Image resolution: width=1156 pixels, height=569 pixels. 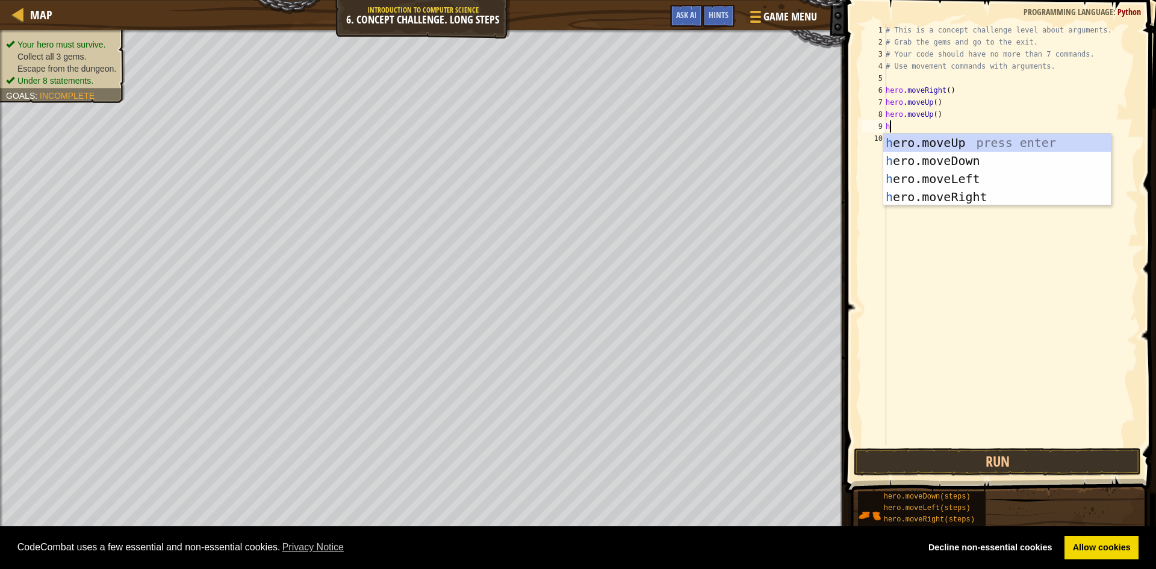 What do you see at coordinates (313, 547) in the screenshot?
I see `a: learn more about cookies` at bounding box center [313, 547].